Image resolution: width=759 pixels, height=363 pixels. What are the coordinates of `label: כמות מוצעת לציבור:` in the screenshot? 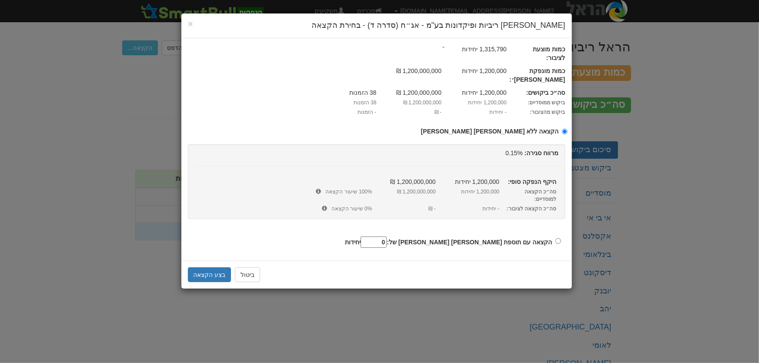 It's located at (540, 54).